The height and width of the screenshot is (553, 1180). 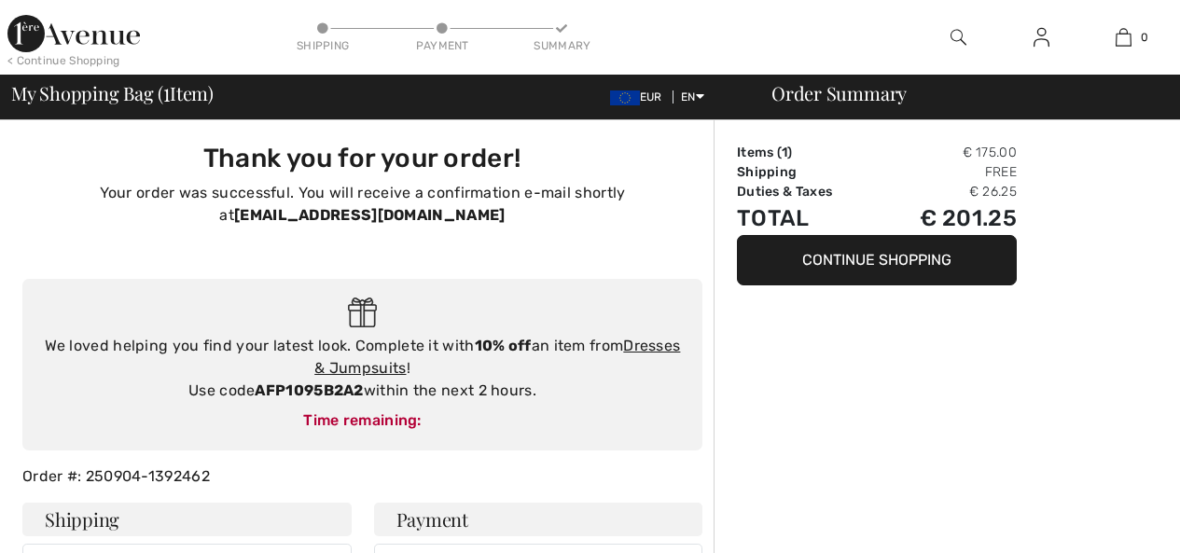 I want to click on td: € 201.25, so click(x=946, y=218).